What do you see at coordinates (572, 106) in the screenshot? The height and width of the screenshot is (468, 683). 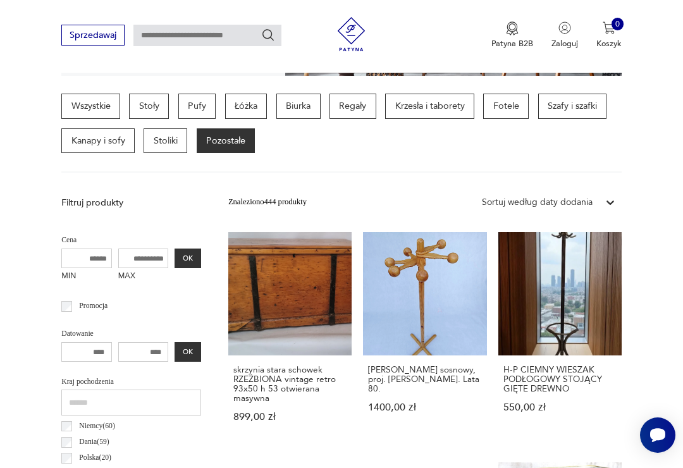 I see `p: Szafy i szafki` at bounding box center [572, 106].